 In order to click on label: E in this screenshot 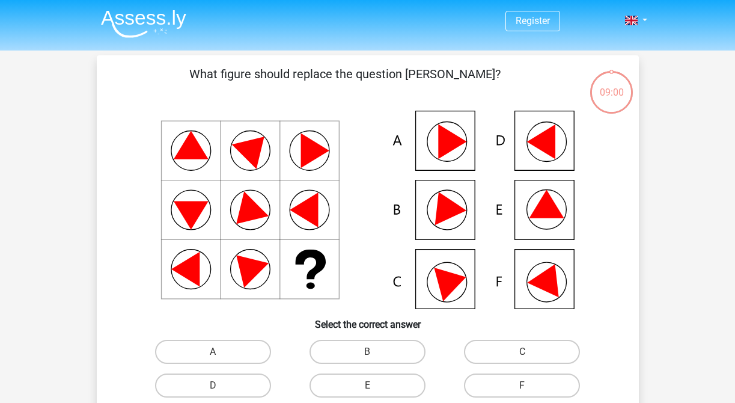, I will do `click(367, 385)`.